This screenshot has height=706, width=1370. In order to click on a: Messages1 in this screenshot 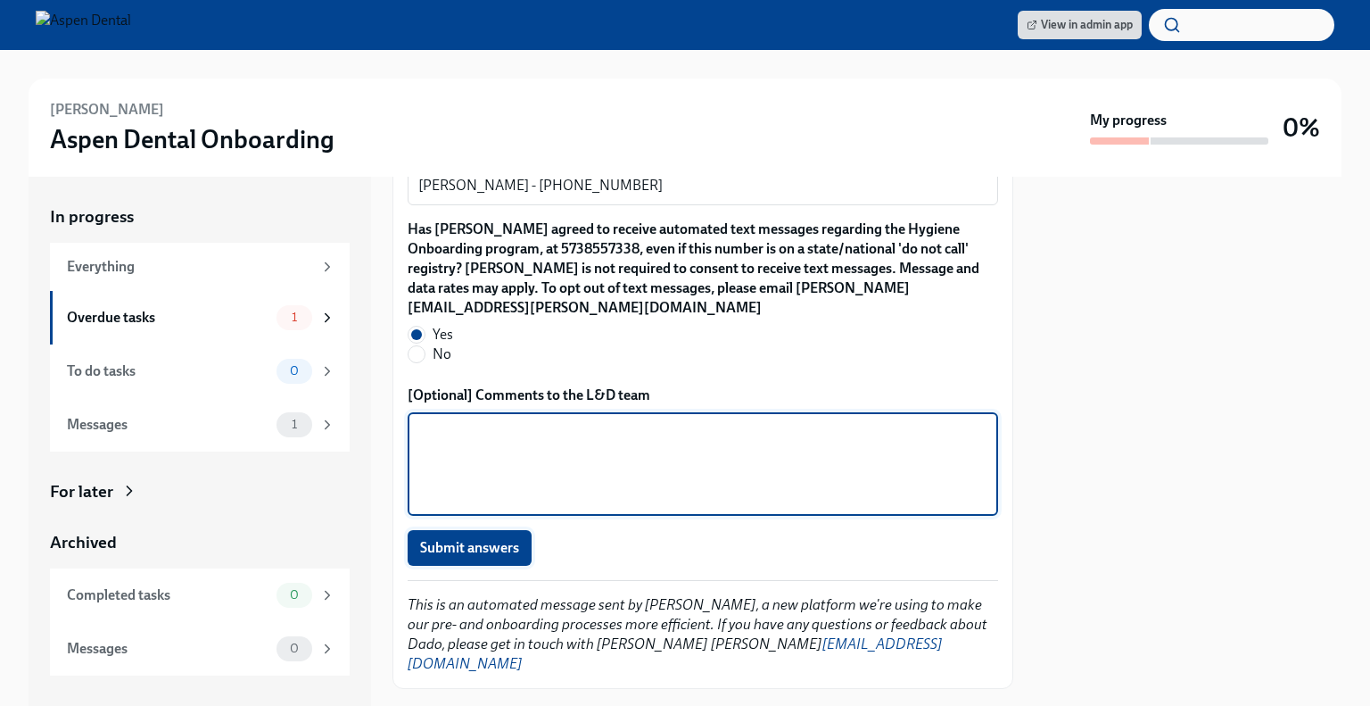, I will do `click(200, 425)`.